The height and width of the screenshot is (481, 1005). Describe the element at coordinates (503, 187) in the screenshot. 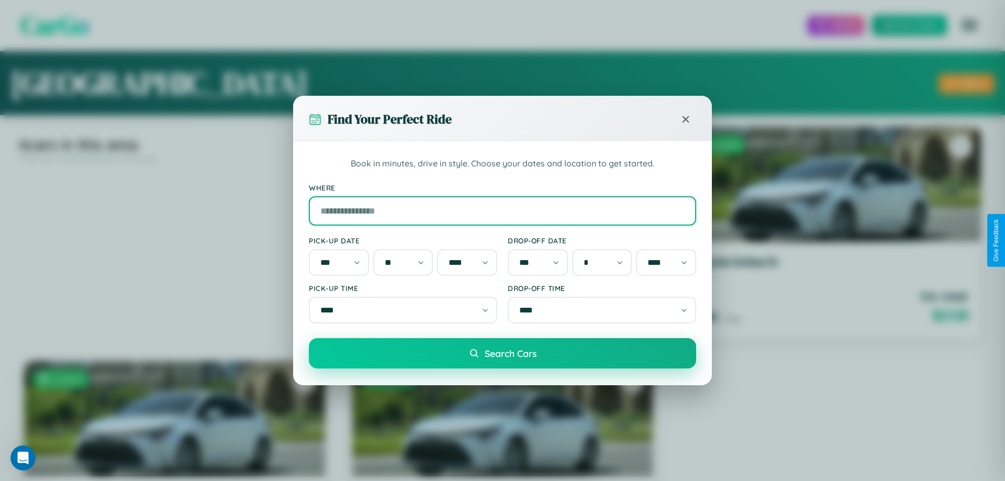

I see `label: Where` at that location.